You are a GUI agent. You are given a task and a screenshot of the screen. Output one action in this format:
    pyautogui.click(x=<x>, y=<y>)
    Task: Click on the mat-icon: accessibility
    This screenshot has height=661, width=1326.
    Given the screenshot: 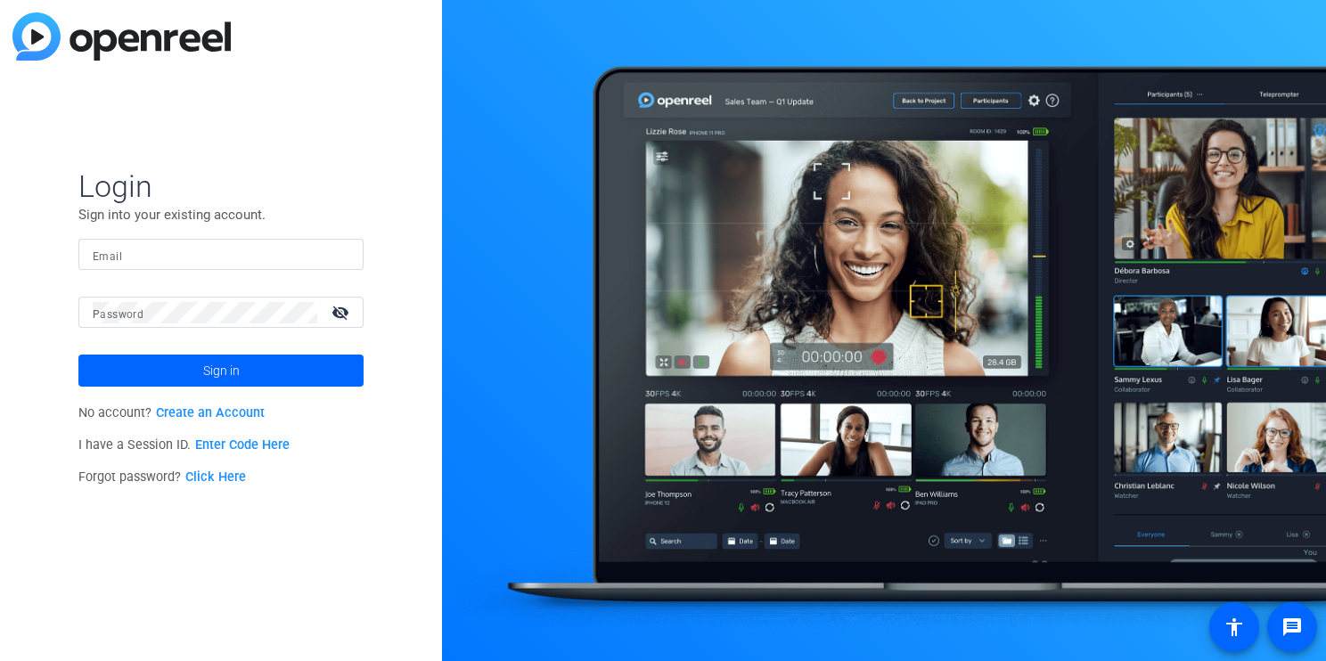 What is the action you would take?
    pyautogui.click(x=1234, y=627)
    